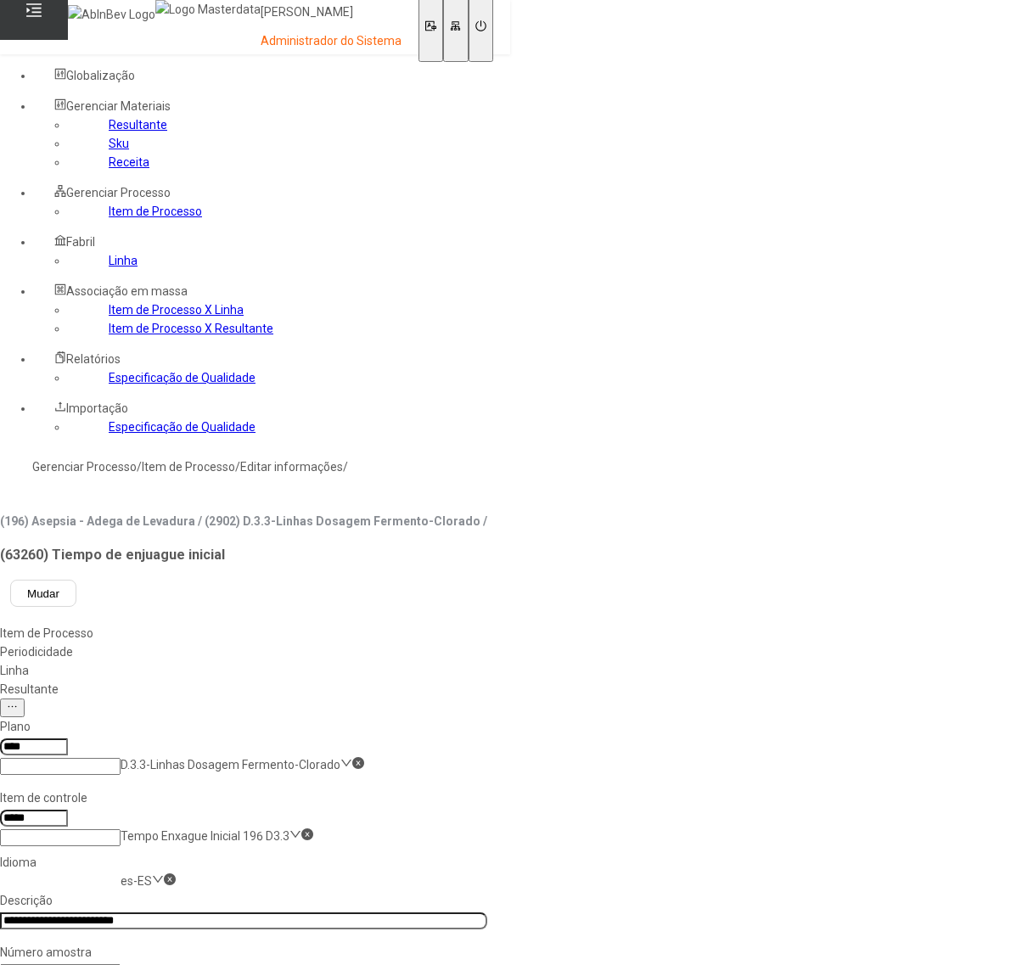 The image size is (1011, 965). What do you see at coordinates (123, 261) in the screenshot?
I see `a: Linha` at bounding box center [123, 261].